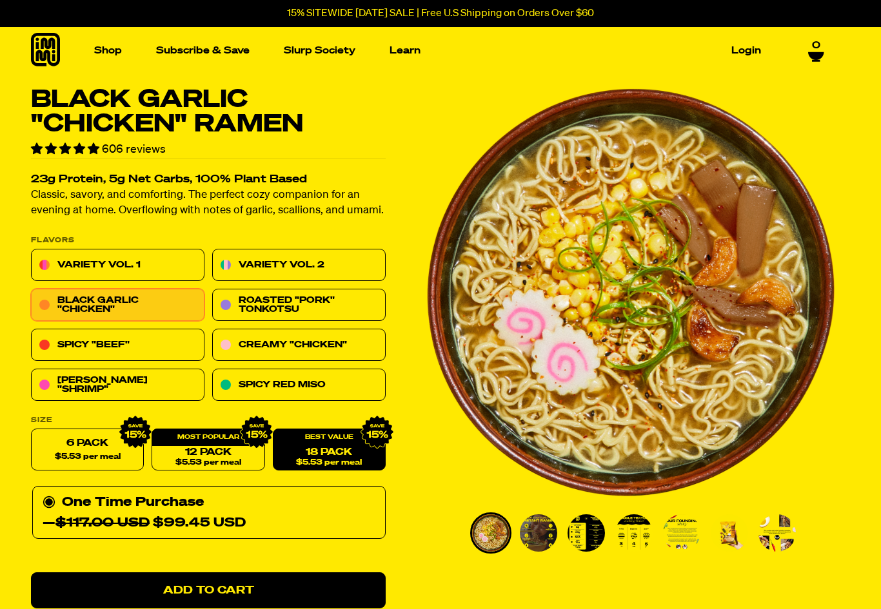  What do you see at coordinates (631, 292) in the screenshot?
I see `div: PDP main carousel` at bounding box center [631, 292].